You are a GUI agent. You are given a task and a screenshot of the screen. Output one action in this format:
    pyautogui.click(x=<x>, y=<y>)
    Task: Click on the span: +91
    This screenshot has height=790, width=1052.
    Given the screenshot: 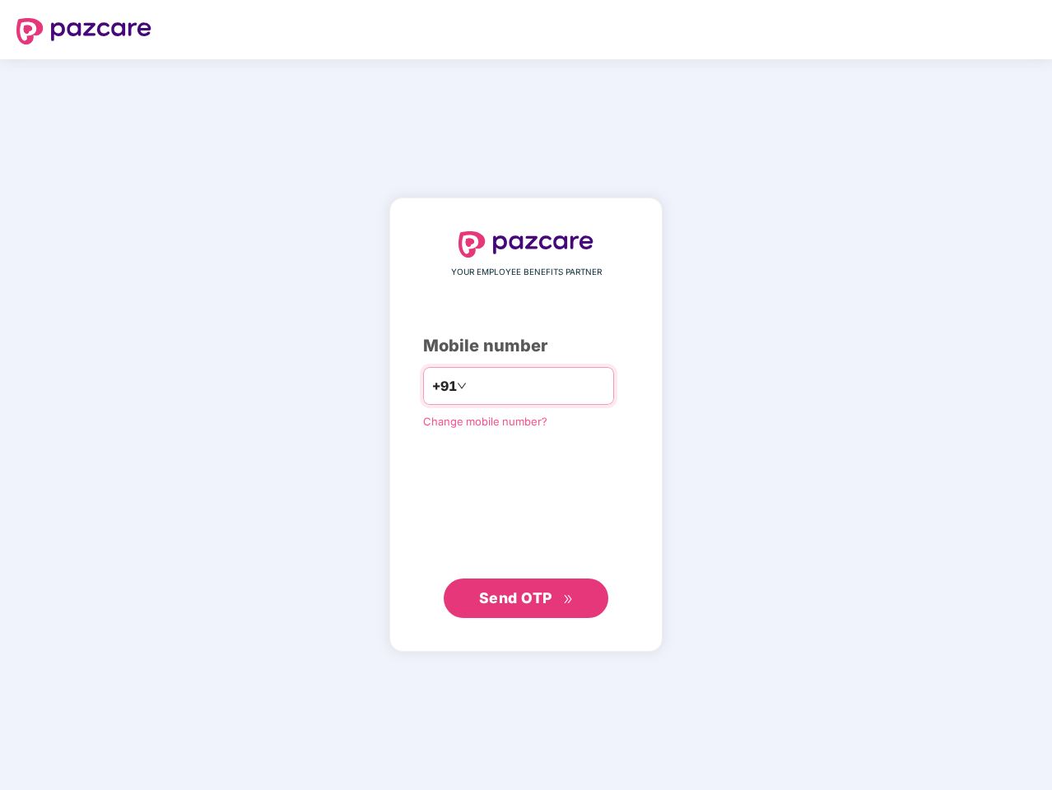 What is the action you would take?
    pyautogui.click(x=444, y=386)
    